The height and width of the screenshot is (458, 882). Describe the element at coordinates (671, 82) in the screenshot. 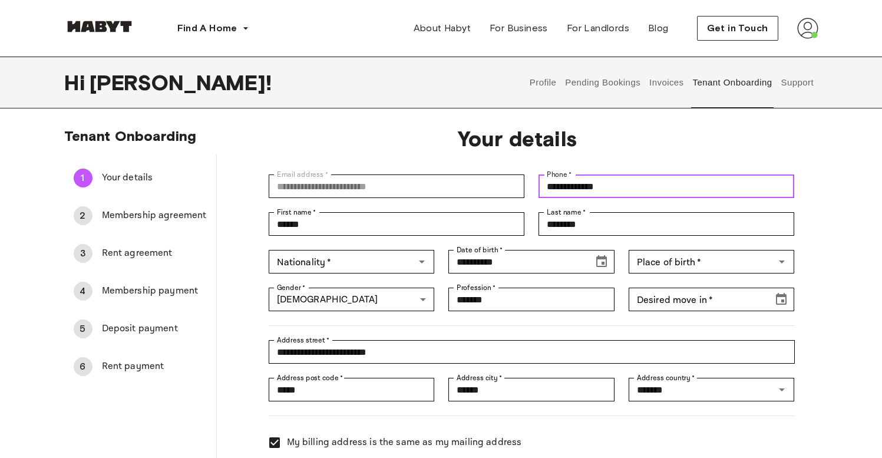

I see `div: user profile tabs` at that location.